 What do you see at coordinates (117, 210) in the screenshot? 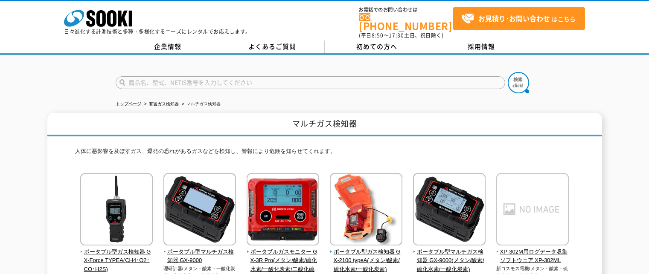
I see `img: ポータブル型ガス検知器 GX-Force TYPEA(CH4･O2･CO･H2S)` at bounding box center [117, 210].